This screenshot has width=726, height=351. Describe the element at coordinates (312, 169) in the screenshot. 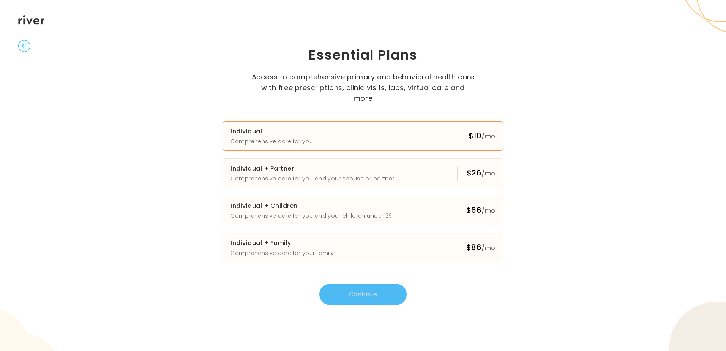

I see `h3: Individual + Partner` at that location.